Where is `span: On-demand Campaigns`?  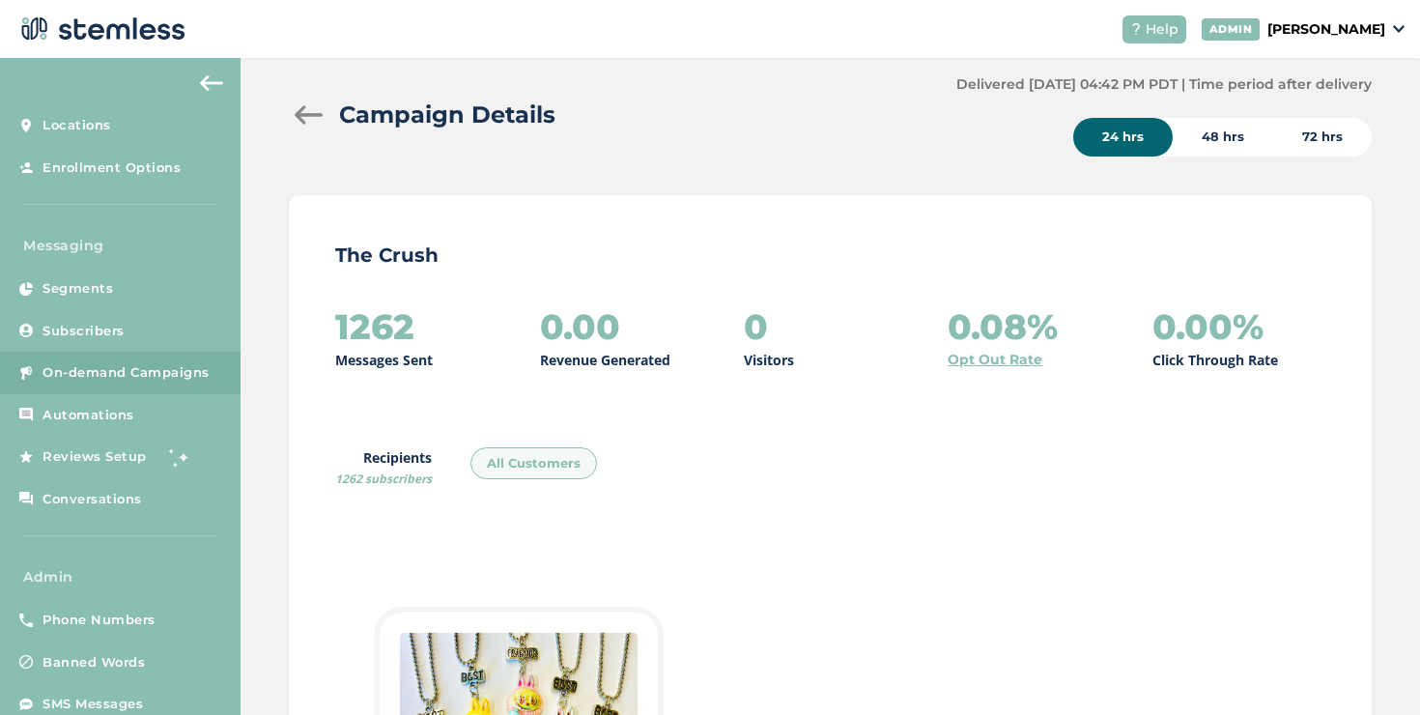
span: On-demand Campaigns is located at coordinates (126, 373).